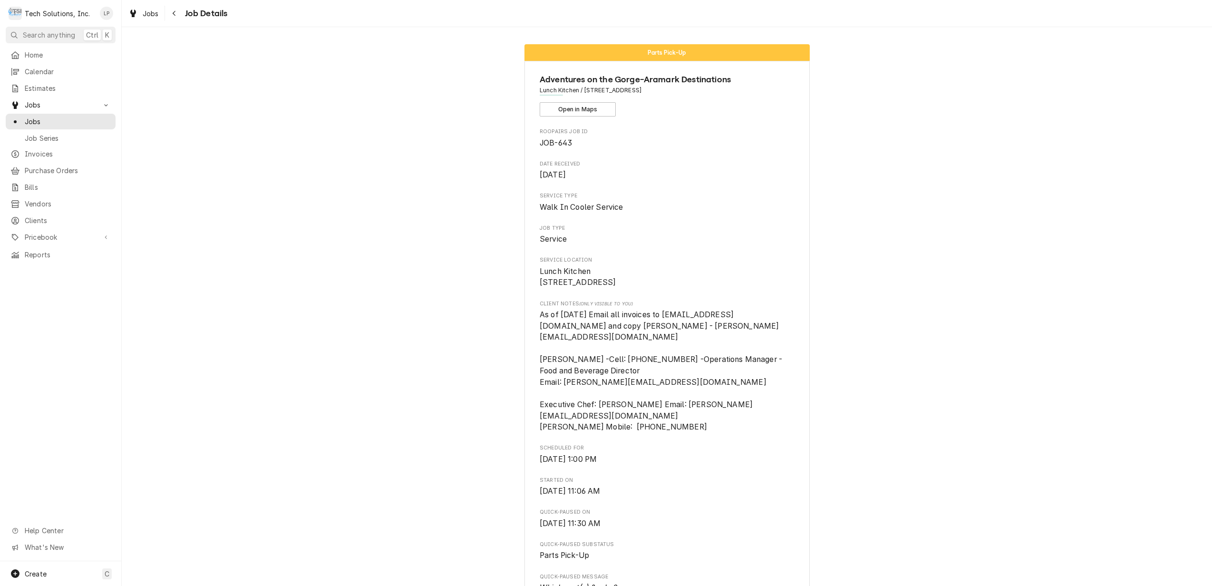 The image size is (1212, 586). Describe the element at coordinates (667, 52) in the screenshot. I see `div: Status` at that location.